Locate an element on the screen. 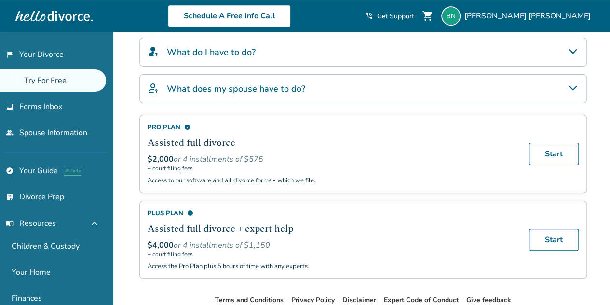 Image resolution: width=610 pixels, height=305 pixels. img: gr8brittonnux@gmail.com is located at coordinates (451, 16).